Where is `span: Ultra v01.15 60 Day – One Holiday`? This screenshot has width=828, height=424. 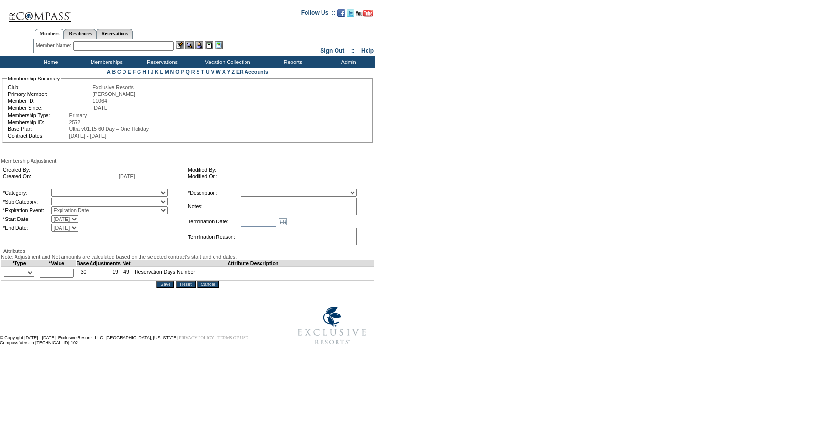
span: Ultra v01.15 60 Day – One Holiday is located at coordinates (109, 129).